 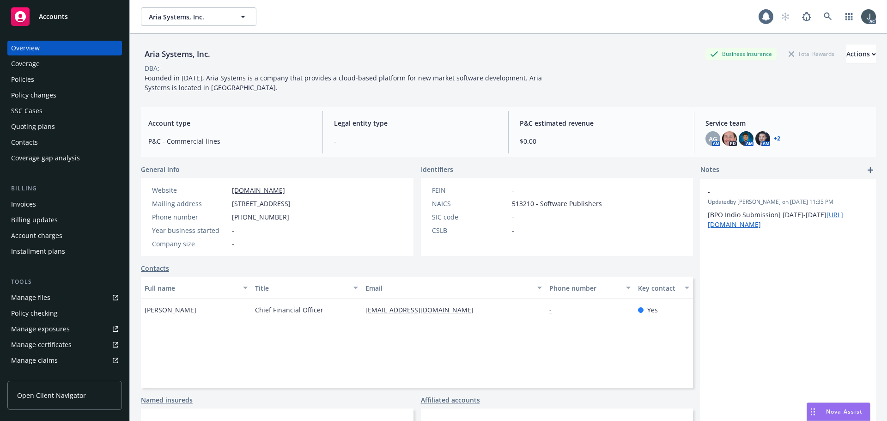 I want to click on a: Manage certificates, so click(x=65, y=345).